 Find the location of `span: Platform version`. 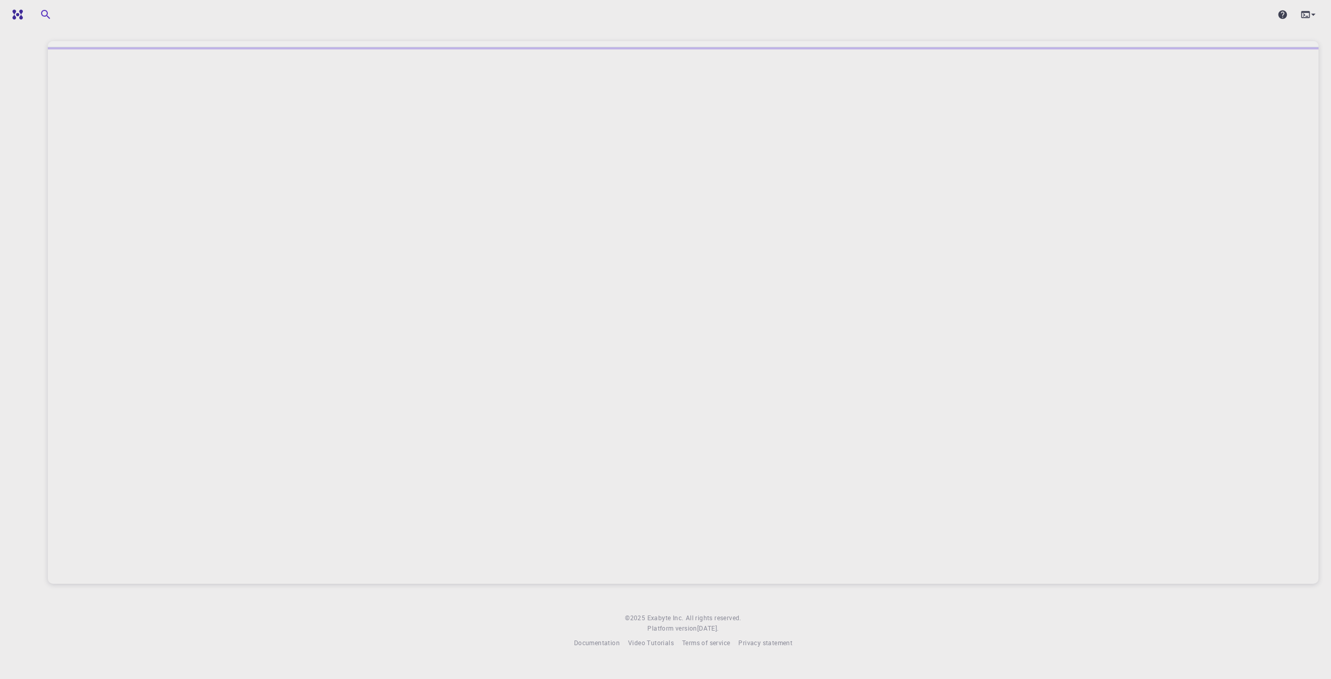

span: Platform version is located at coordinates (672, 628).